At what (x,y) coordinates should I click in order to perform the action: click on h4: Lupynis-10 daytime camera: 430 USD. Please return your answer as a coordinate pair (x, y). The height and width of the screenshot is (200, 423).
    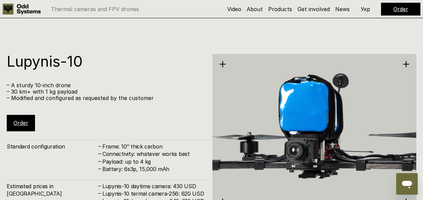
    Looking at the image, I should click on (153, 186).